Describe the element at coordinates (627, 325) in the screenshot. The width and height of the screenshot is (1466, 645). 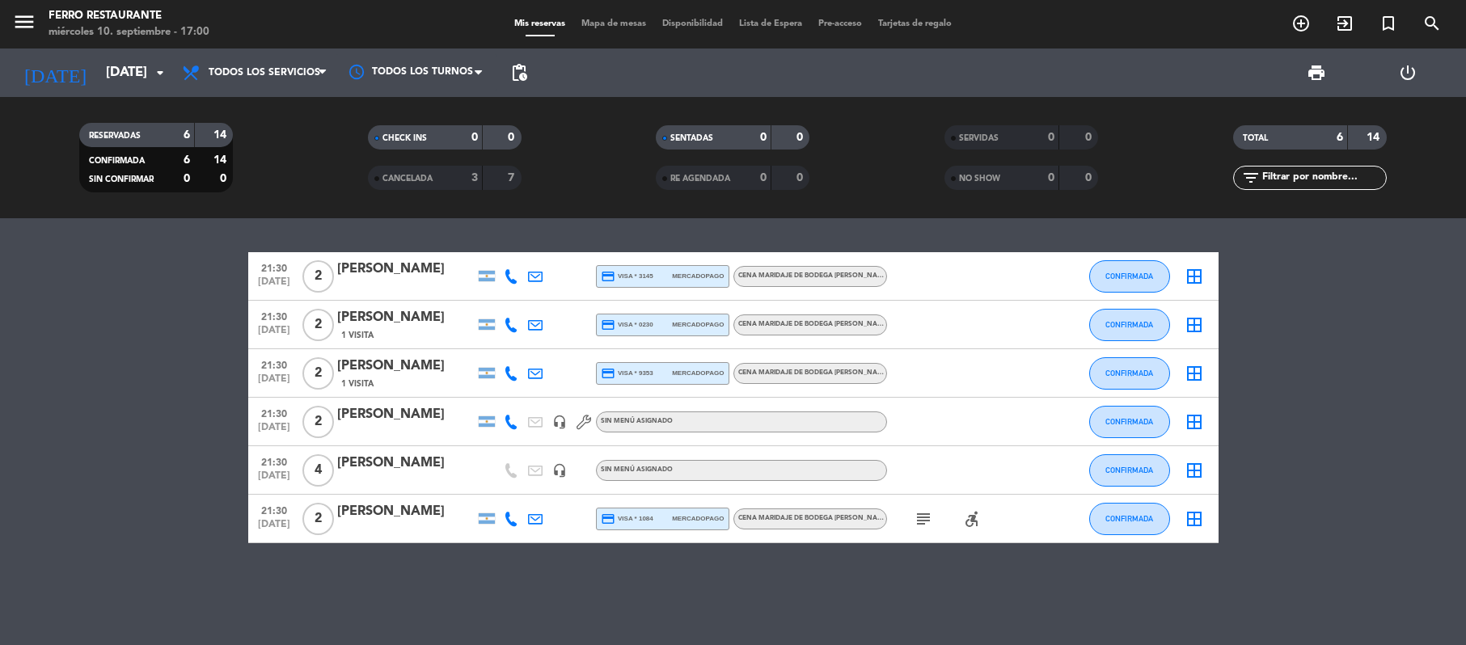
I see `span: visa * 0230` at that location.